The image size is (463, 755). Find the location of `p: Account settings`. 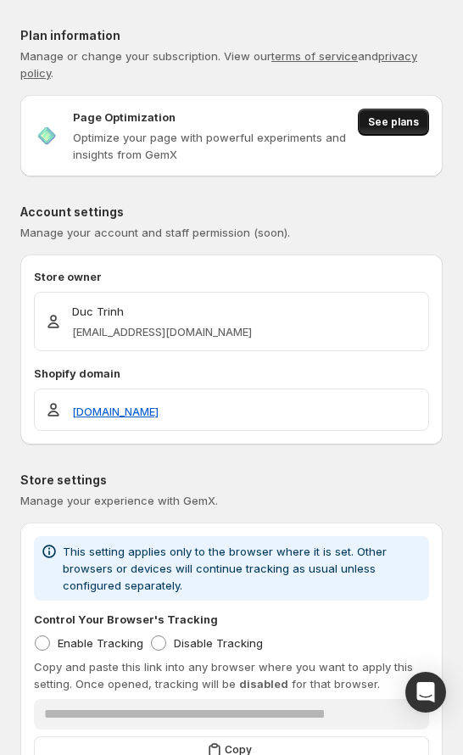

p: Account settings is located at coordinates (231, 212).